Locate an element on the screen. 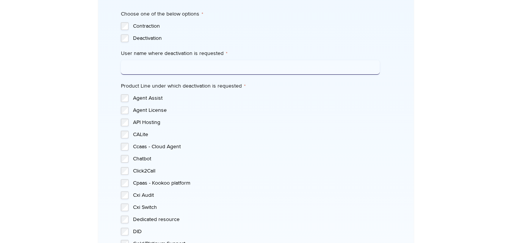 The width and height of the screenshot is (512, 243). label: Cxi Audit is located at coordinates (256, 195).